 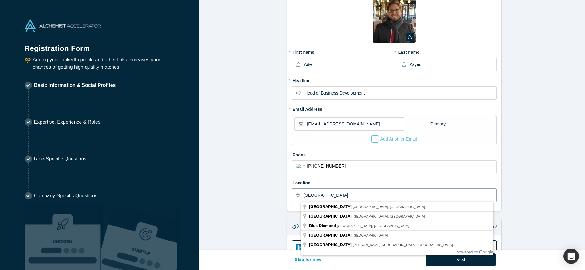 I want to click on p: Adding your LinkedIn profile and other links increases your chances of getting high-quality matches., so click(x=103, y=64).